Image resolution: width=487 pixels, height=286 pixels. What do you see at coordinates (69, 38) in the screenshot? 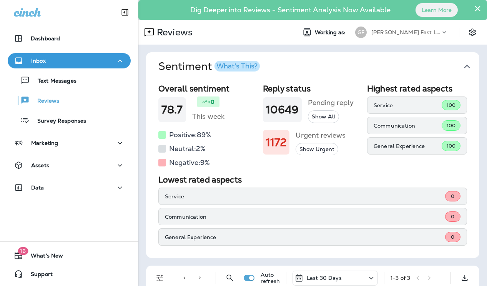
I see `button: Dashboard` at bounding box center [69, 38].